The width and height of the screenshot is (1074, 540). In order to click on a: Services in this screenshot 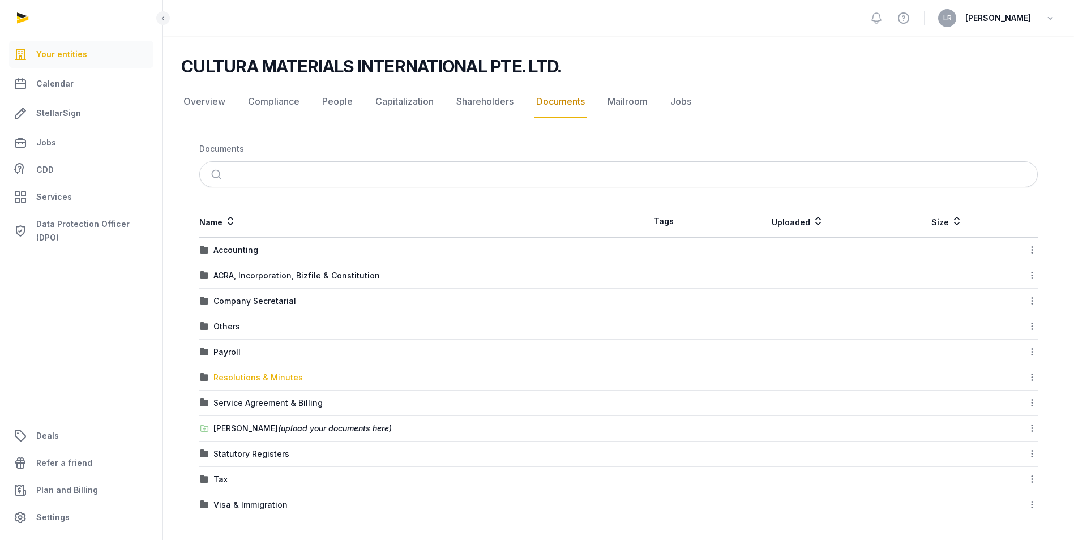, I will do `click(81, 197)`.